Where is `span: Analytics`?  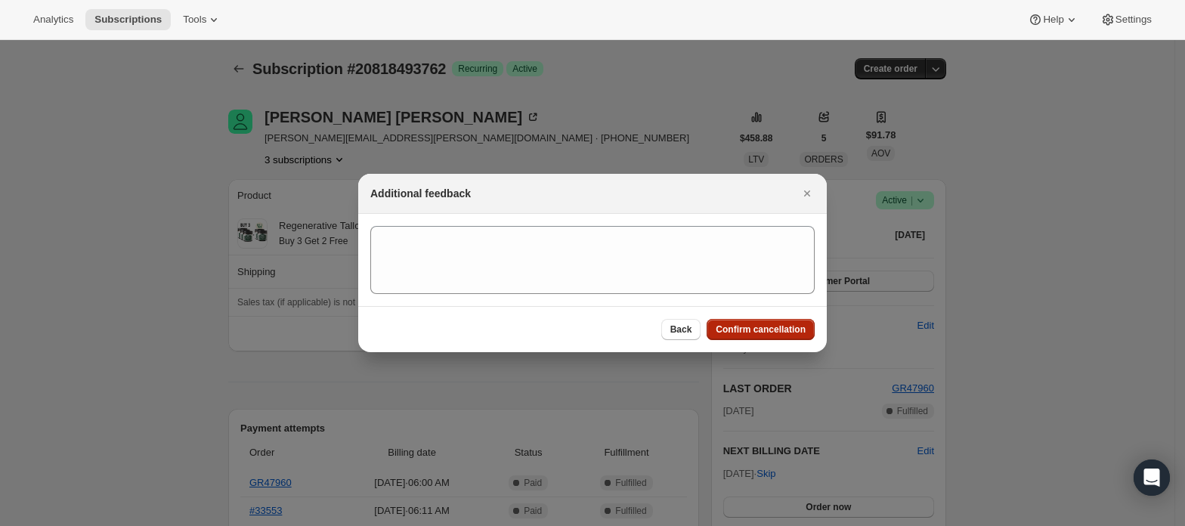 span: Analytics is located at coordinates (53, 20).